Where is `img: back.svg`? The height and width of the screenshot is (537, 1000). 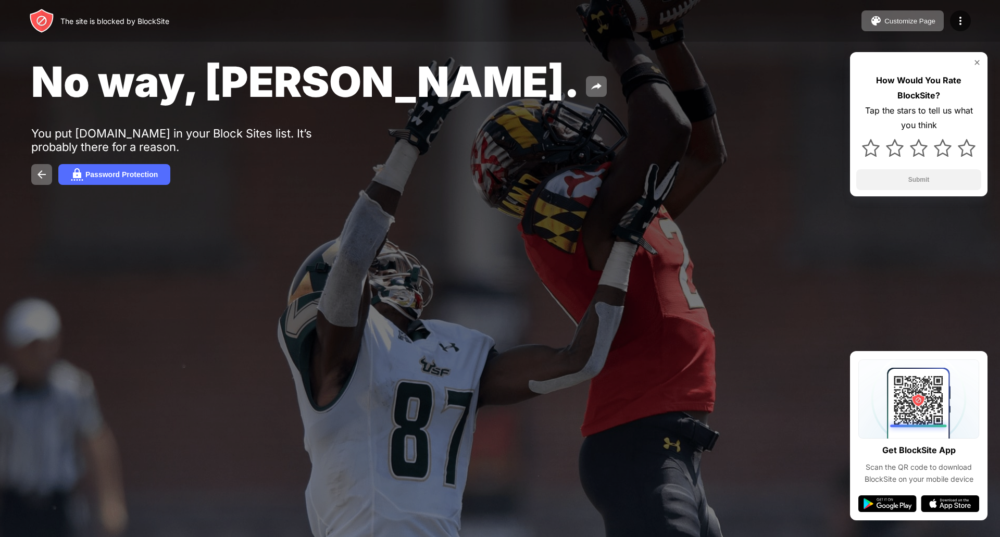 img: back.svg is located at coordinates (42, 174).